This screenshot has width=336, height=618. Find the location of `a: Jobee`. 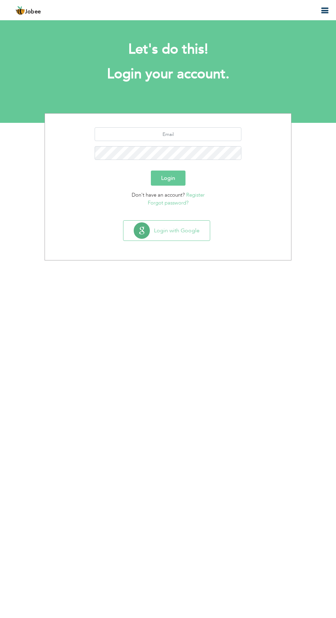

a: Jobee is located at coordinates (28, 11).